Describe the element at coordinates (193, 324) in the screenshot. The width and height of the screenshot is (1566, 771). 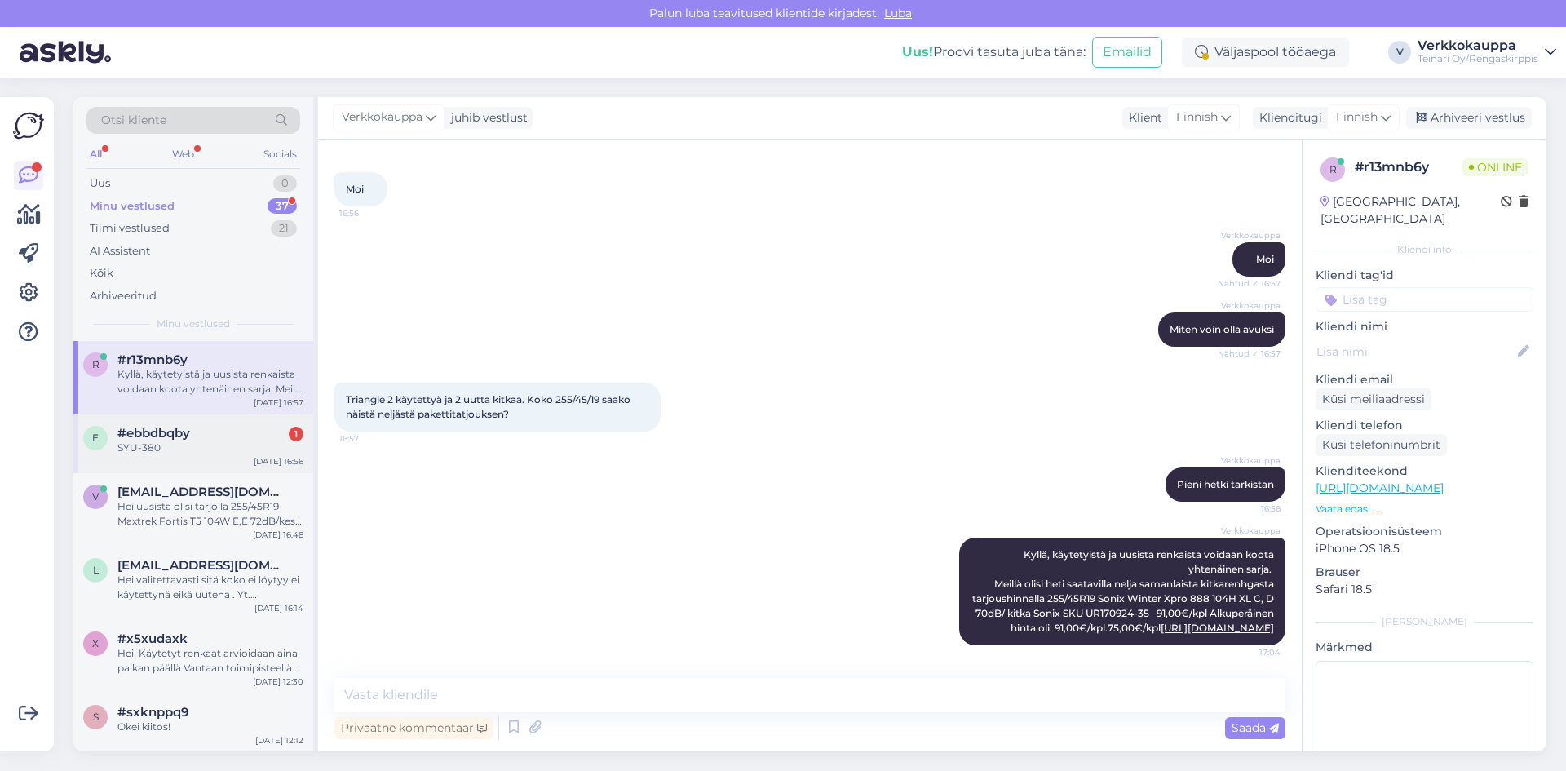
I see `span: Minu vestlused` at that location.